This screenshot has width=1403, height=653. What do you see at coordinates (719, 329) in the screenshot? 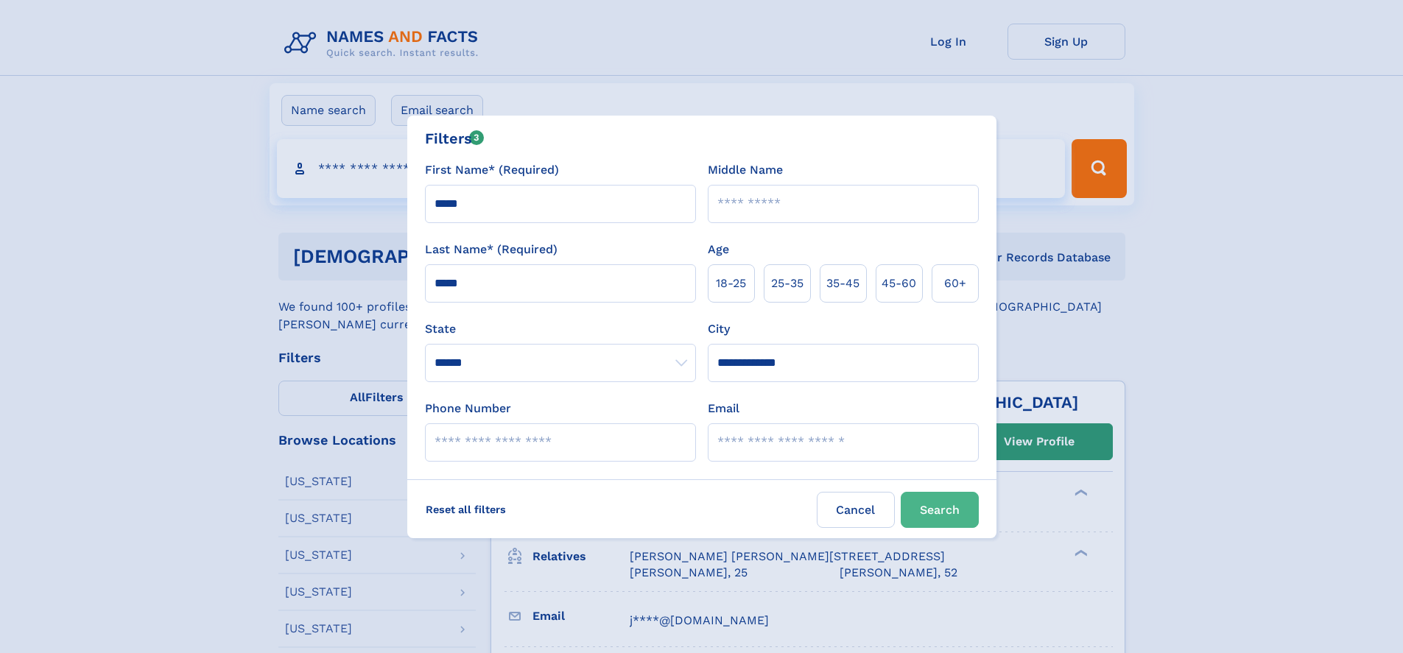
I see `label: City` at bounding box center [719, 329].